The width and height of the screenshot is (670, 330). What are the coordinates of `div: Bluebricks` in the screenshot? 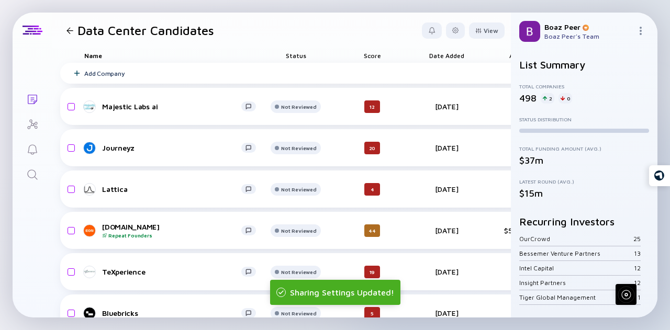 It's located at (172, 313).